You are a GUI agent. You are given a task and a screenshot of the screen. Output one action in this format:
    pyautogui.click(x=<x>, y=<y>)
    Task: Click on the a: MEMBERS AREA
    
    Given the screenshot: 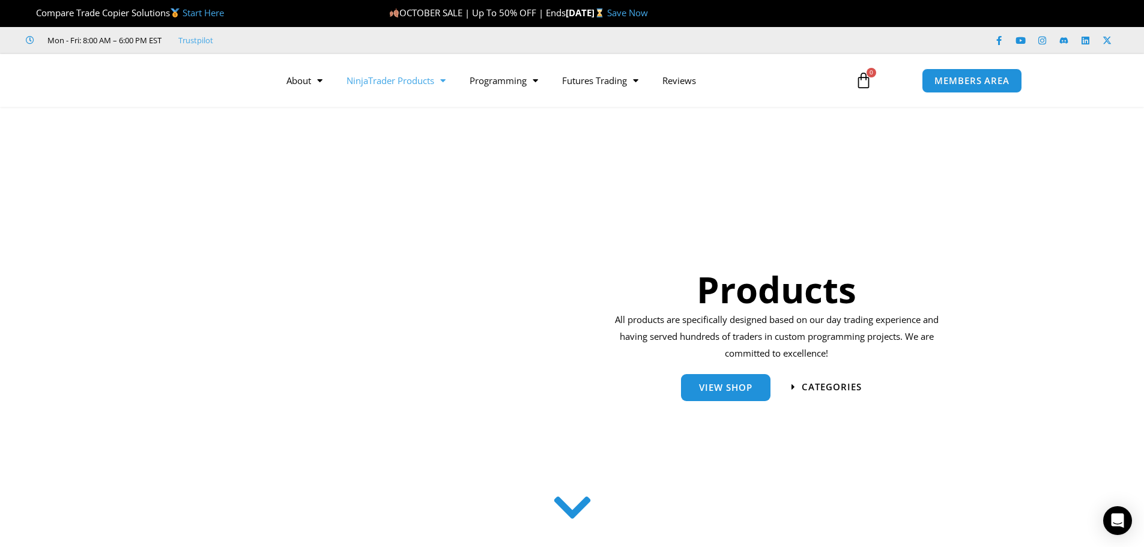 What is the action you would take?
    pyautogui.click(x=971, y=80)
    